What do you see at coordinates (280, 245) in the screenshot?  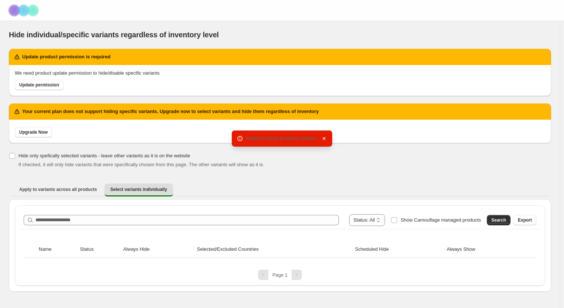 I see `div: Select variants individually` at bounding box center [280, 245].